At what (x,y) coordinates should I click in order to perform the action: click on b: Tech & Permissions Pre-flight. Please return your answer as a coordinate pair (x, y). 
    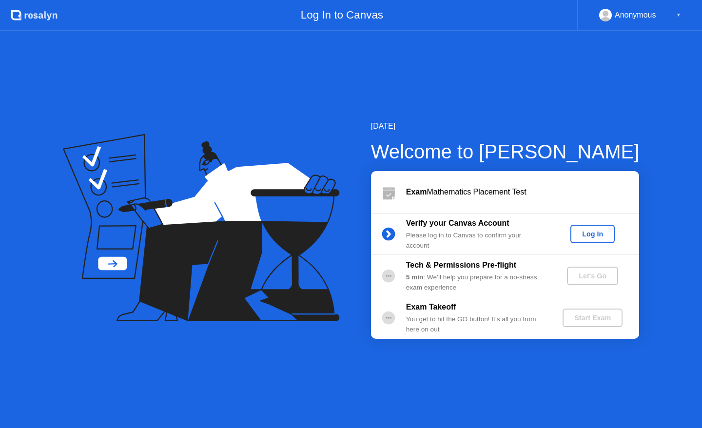
    Looking at the image, I should click on (461, 265).